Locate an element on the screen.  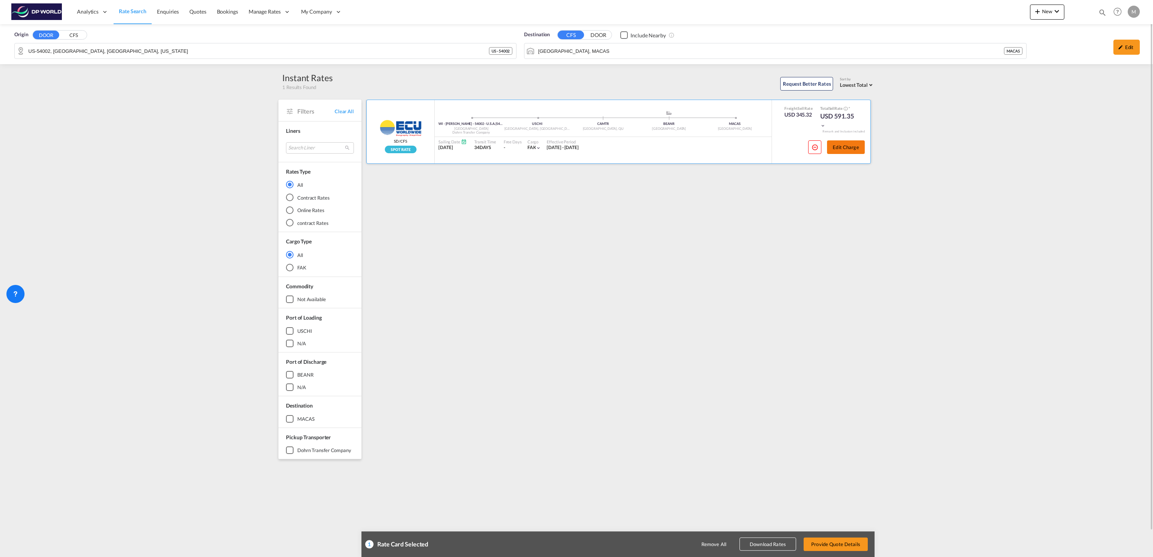
span: Enquiries is located at coordinates (168, 11).